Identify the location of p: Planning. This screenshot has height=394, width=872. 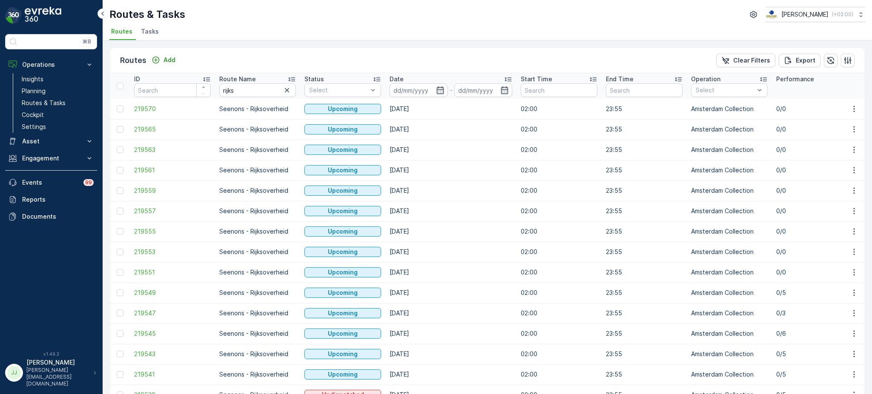
(34, 91).